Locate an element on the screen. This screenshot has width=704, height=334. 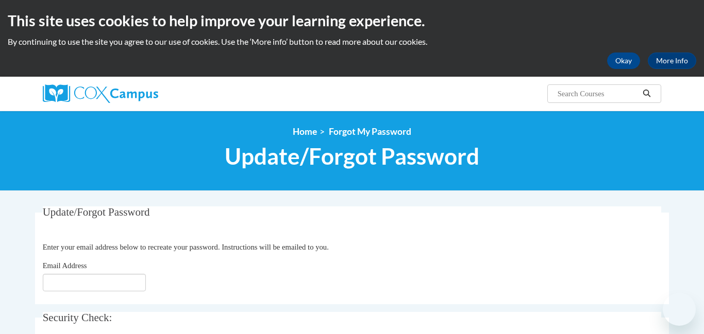
img: Cox Campus is located at coordinates (100, 94).